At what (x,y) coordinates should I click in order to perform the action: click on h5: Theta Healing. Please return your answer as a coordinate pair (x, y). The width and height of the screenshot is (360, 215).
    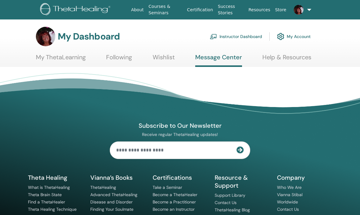
    Looking at the image, I should click on (55, 178).